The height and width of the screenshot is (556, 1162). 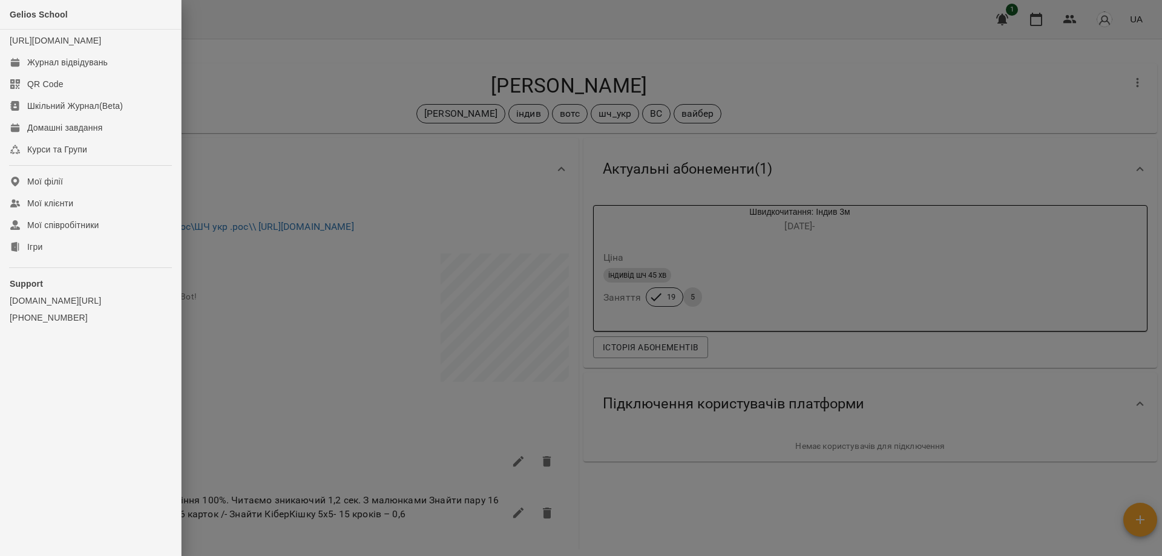 What do you see at coordinates (57, 149) in the screenshot?
I see `div: Курси та Групи` at bounding box center [57, 149].